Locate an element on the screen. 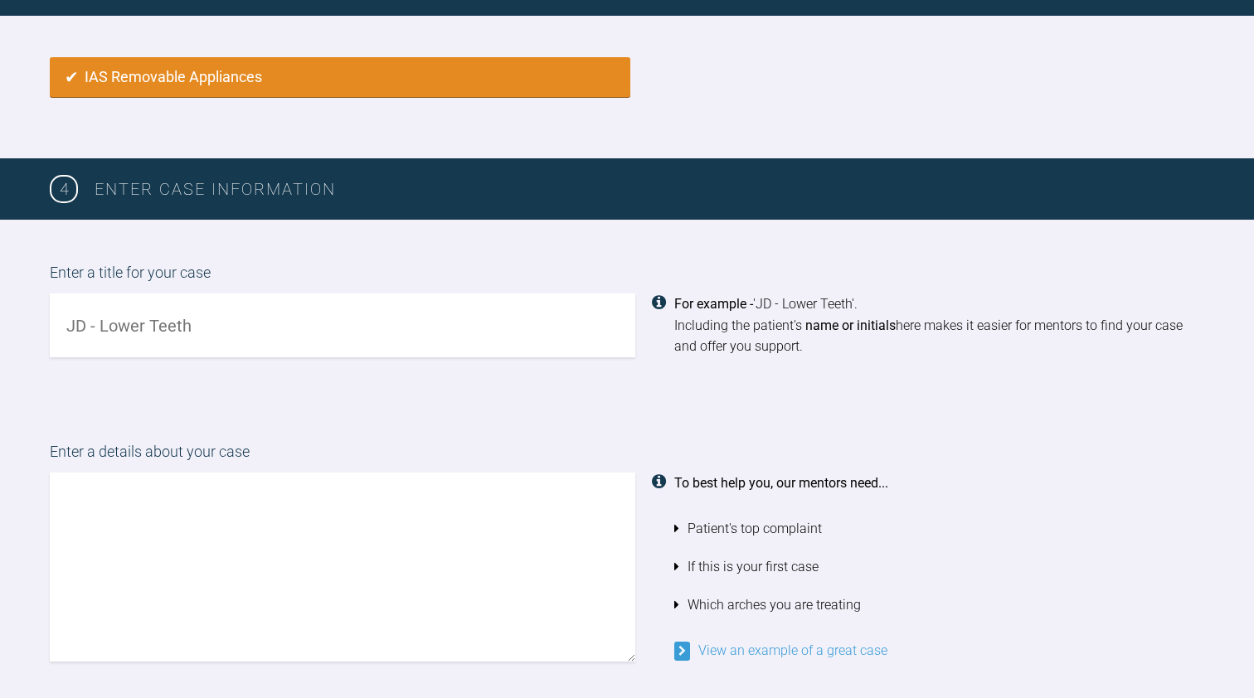 The width and height of the screenshot is (1254, 698). input: JD - Lower Teeth is located at coordinates (343, 325).